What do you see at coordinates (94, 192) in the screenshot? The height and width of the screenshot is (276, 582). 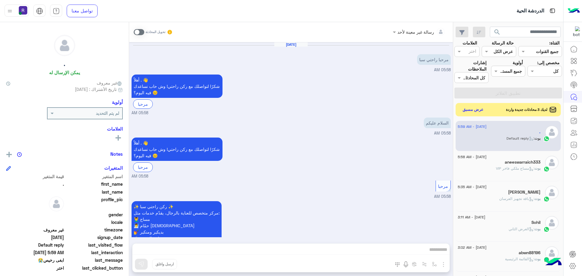 I see `span: last_name` at bounding box center [94, 192].